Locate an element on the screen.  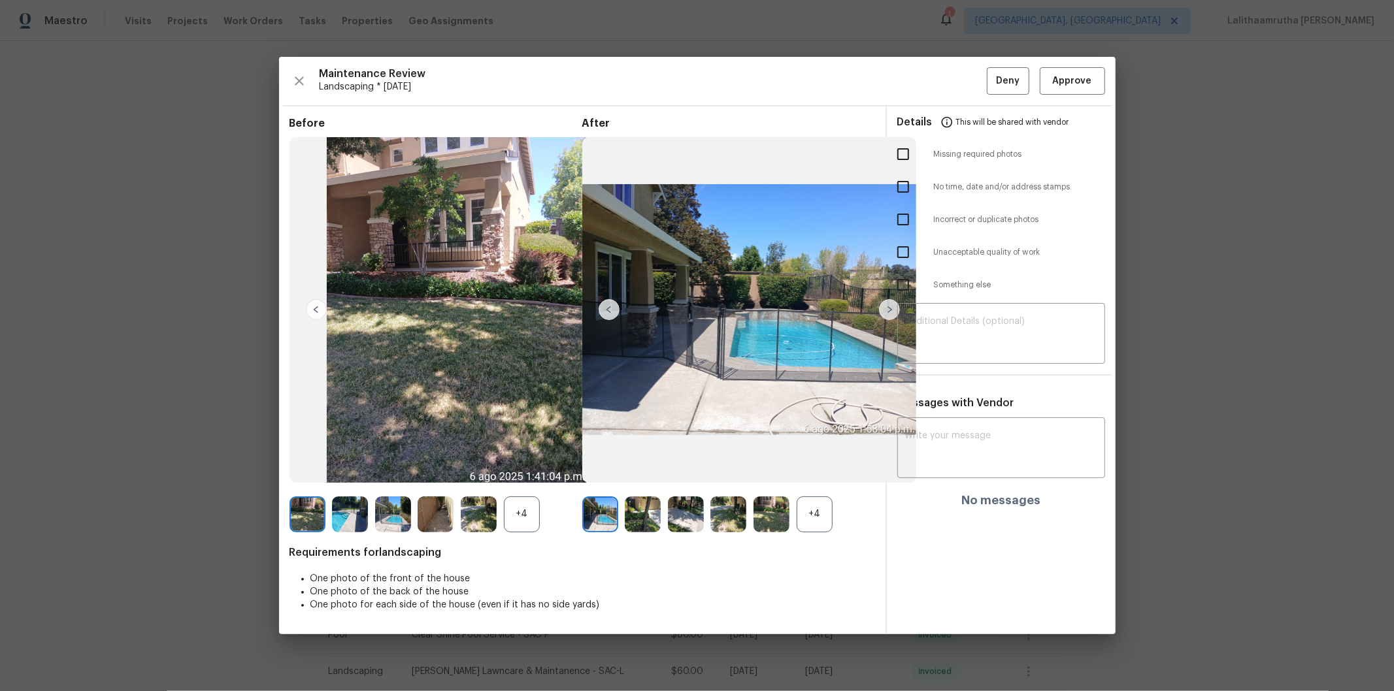
span: Missing required photos is located at coordinates (1019, 154).